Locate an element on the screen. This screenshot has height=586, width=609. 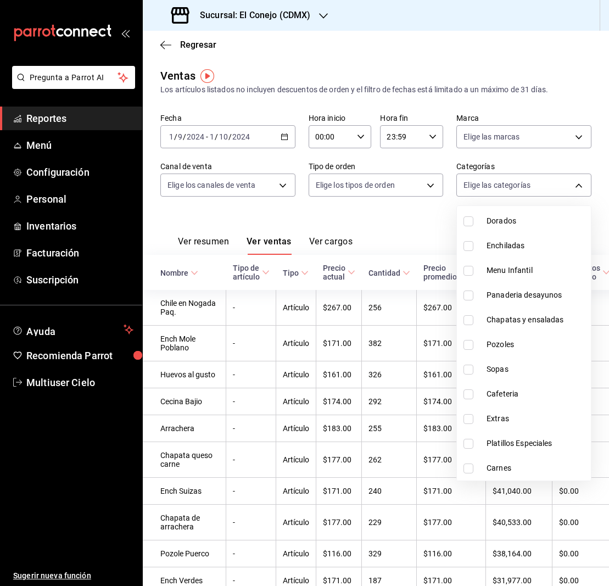
span: Platillos Especiales is located at coordinates (536, 443).